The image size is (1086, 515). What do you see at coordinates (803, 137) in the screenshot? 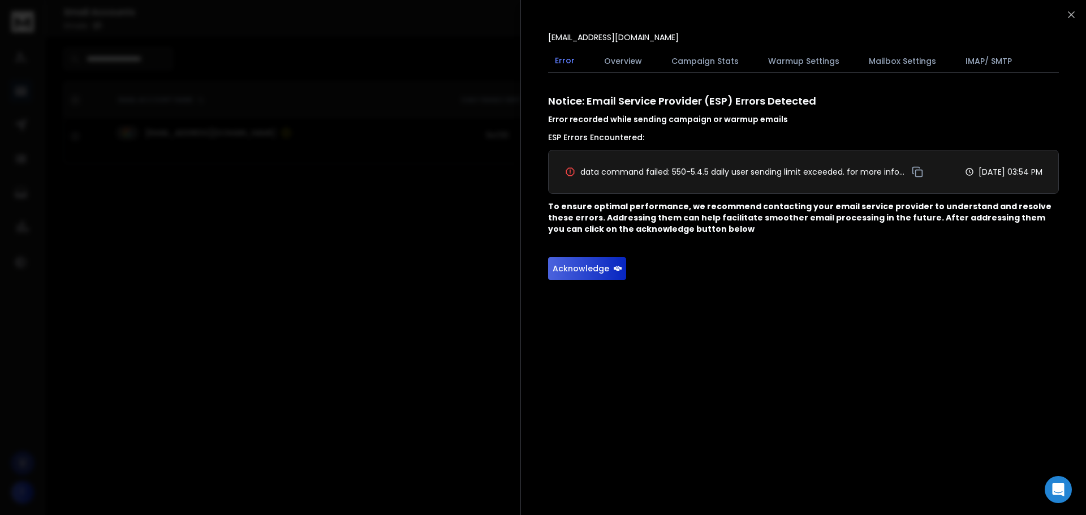
I see `h3: ESP Errors Encountered:` at bounding box center [803, 137].